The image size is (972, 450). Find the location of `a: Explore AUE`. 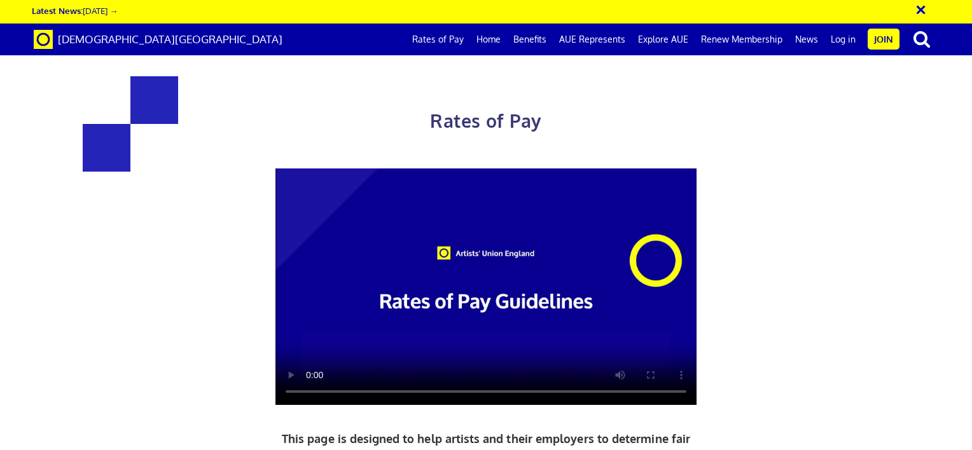

a: Explore AUE is located at coordinates (663, 39).